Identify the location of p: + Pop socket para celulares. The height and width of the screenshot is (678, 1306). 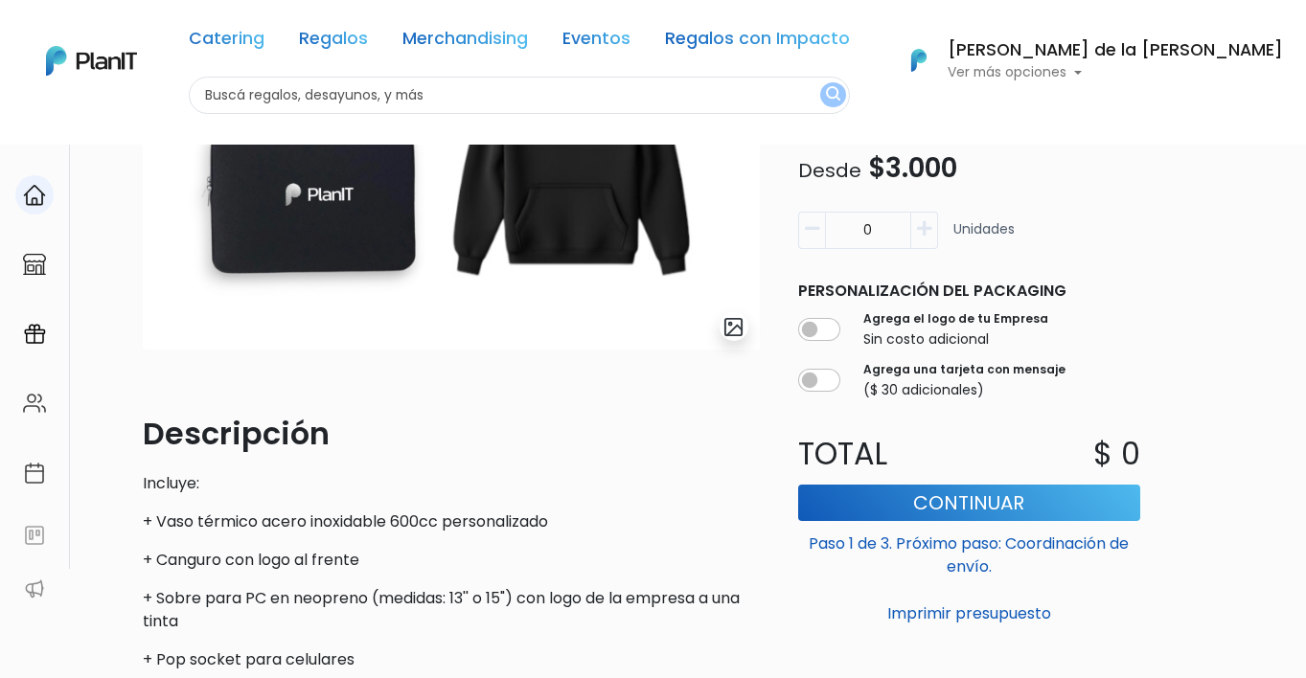
(451, 660).